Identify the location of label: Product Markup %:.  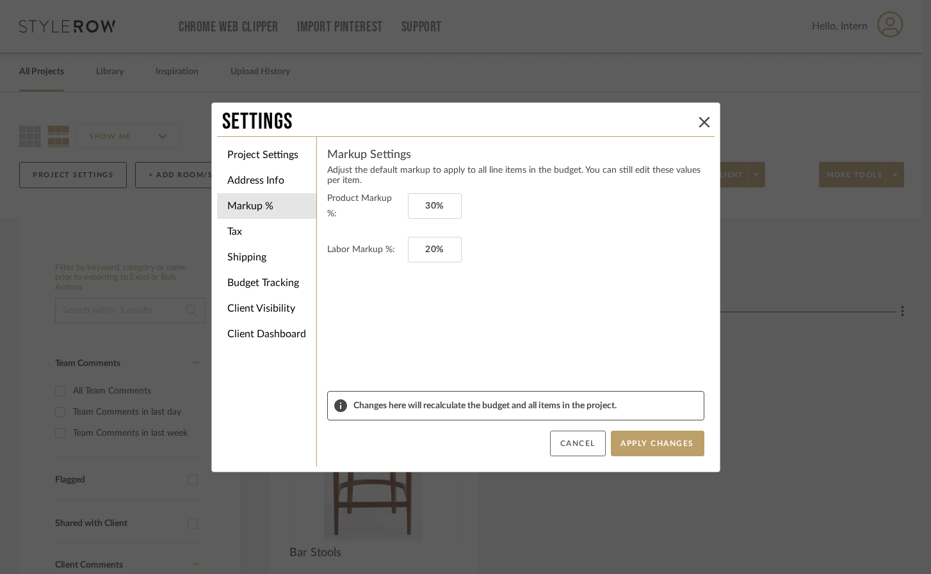
(365, 206).